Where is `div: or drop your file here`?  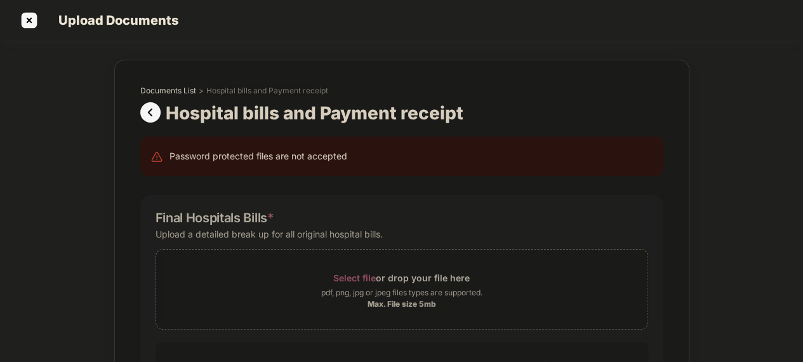
div: or drop your file here is located at coordinates (401, 277).